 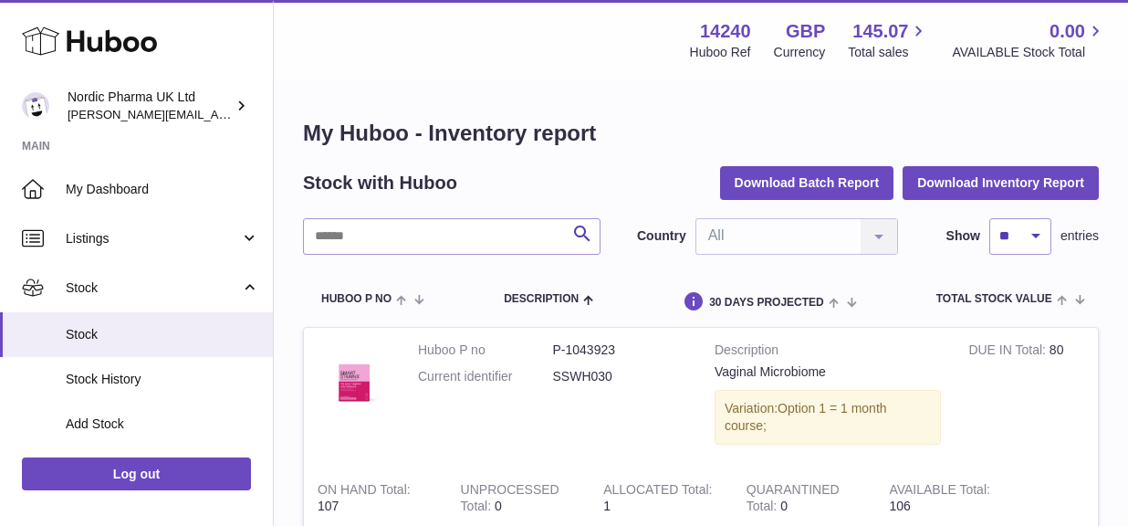 I want to click on span: Total stock value, so click(x=994, y=298).